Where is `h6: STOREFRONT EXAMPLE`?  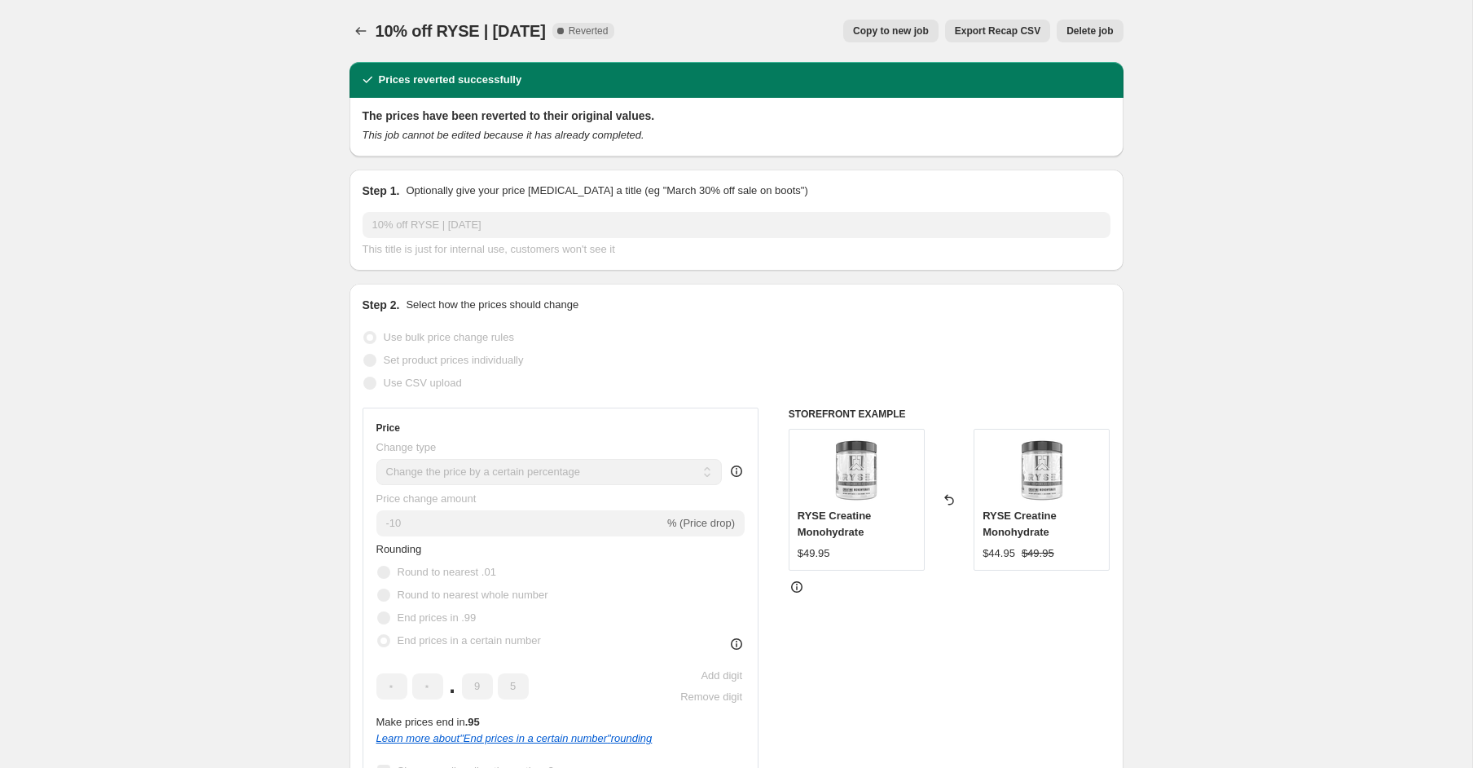 h6: STOREFRONT EXAMPLE is located at coordinates (949, 414).